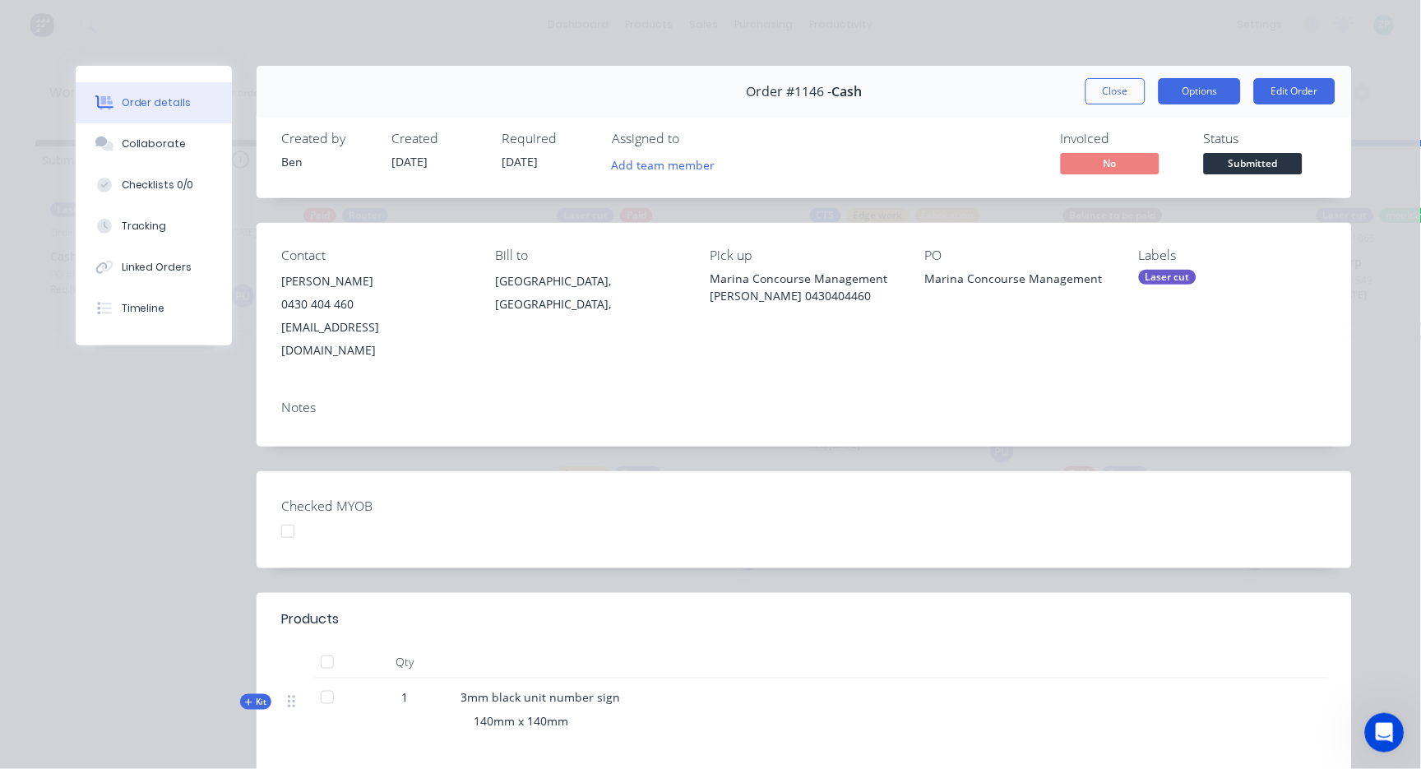  I want to click on div: Created by, so click(326, 138).